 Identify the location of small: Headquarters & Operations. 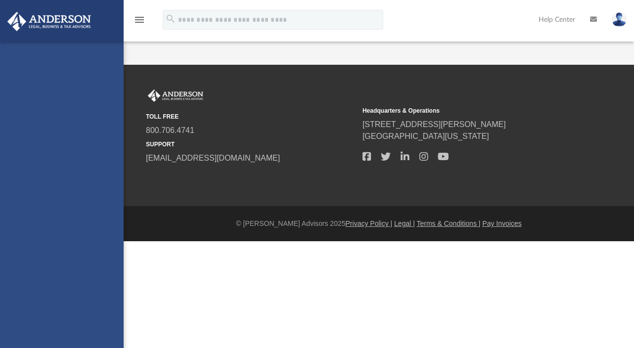
(468, 111).